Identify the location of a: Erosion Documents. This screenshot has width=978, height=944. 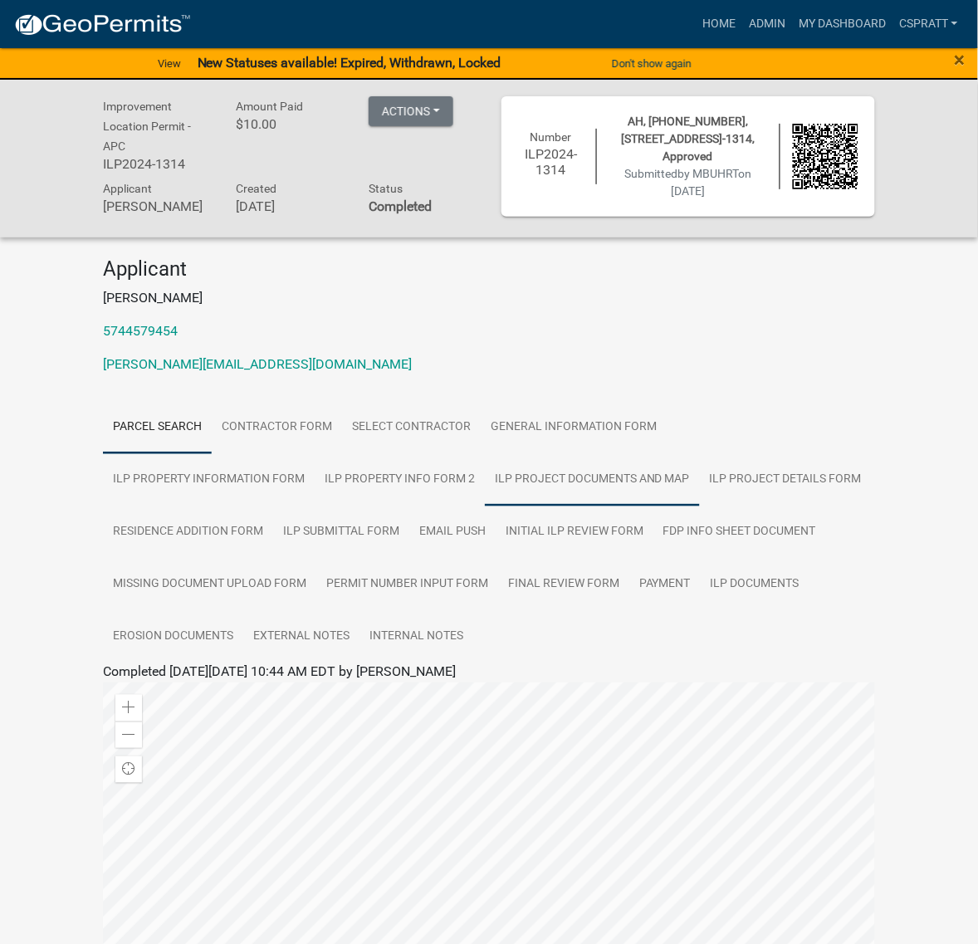
(173, 637).